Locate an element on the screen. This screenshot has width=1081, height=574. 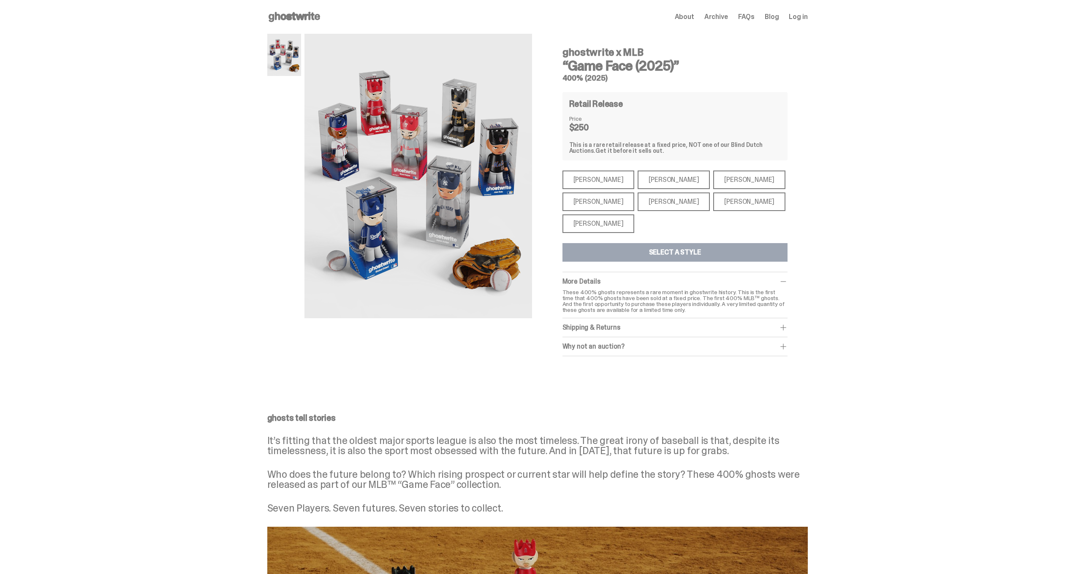
button: Select a Style is located at coordinates (675, 252).